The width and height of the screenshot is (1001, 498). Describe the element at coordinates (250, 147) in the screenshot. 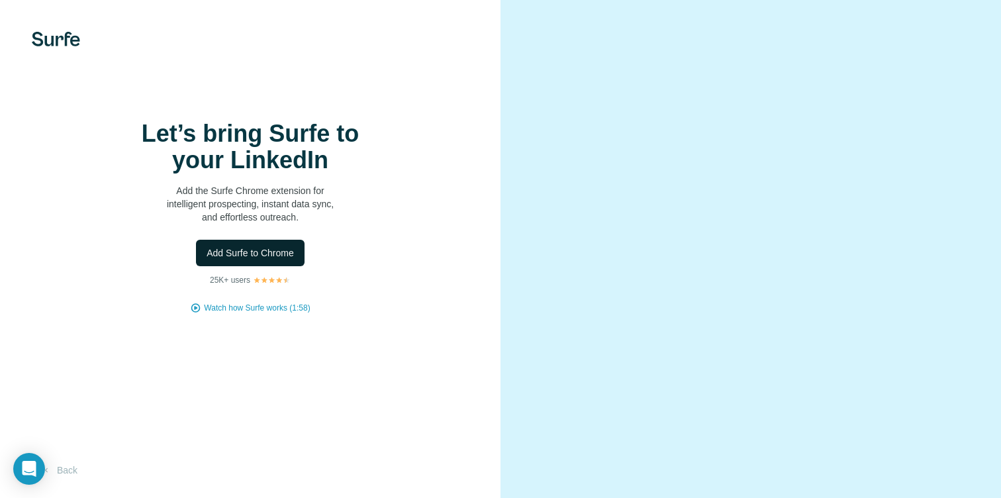

I see `h1: Let’s bring Surfe to your LinkedIn` at that location.